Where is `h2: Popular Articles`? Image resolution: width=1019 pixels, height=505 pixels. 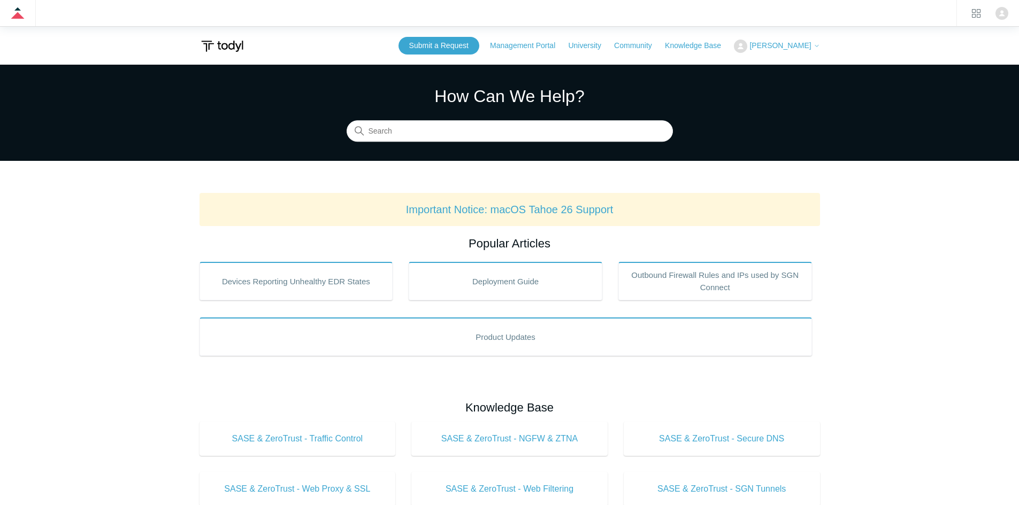 h2: Popular Articles is located at coordinates (510, 243).